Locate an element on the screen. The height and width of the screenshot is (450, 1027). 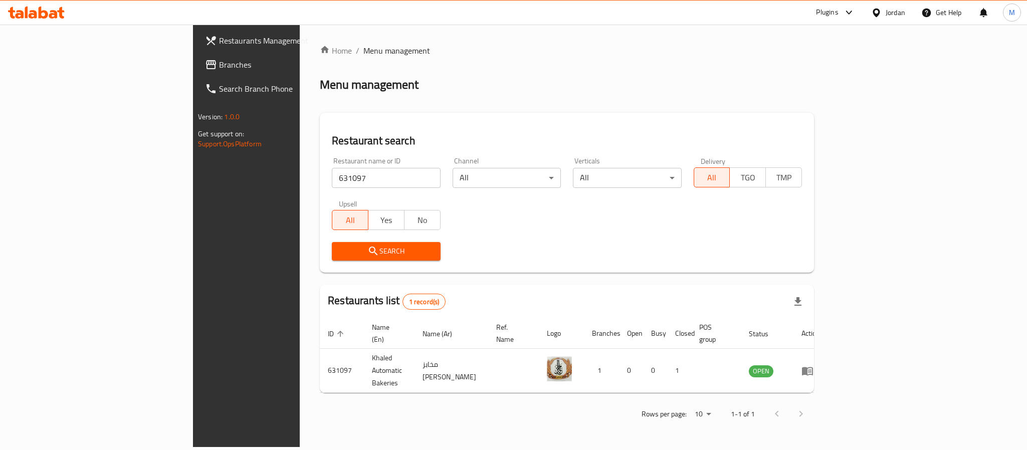
span: M is located at coordinates (1012, 13).